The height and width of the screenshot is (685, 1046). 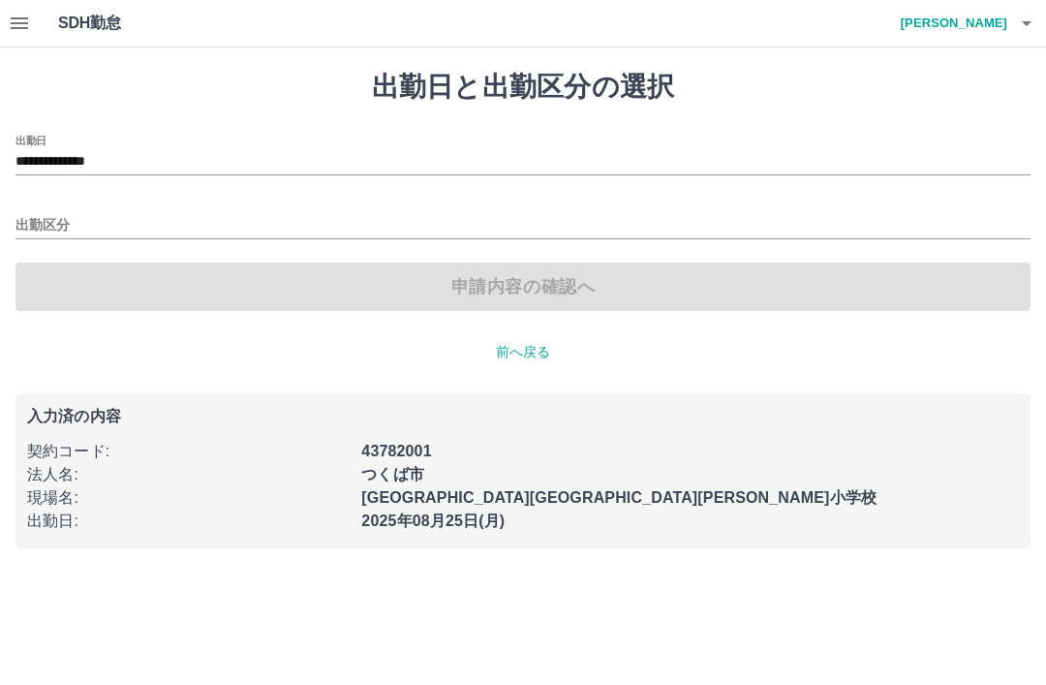 What do you see at coordinates (188, 521) in the screenshot?
I see `p: 出勤日 :` at bounding box center [188, 521].